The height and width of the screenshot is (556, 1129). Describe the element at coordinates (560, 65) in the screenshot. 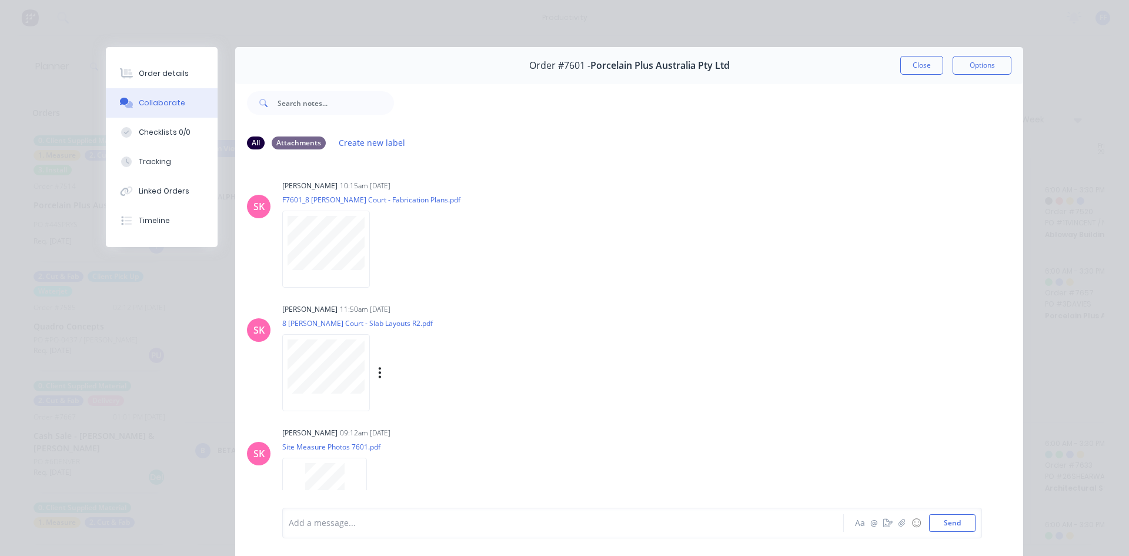

I see `span: Order #7601 -` at that location.